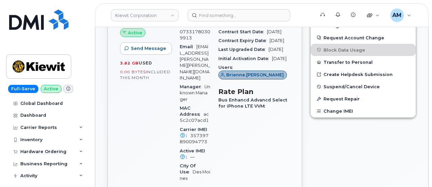  What do you see at coordinates (145, 15) in the screenshot?
I see `a: Kiewit Corporation` at bounding box center [145, 15].